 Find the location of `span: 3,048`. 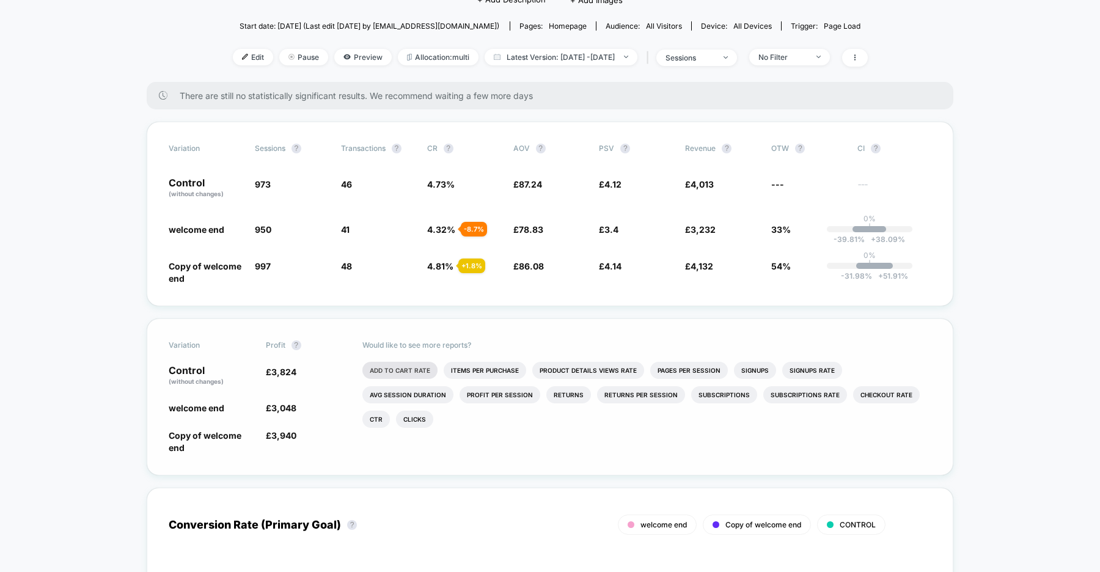

span: 3,048 is located at coordinates (284, 408).